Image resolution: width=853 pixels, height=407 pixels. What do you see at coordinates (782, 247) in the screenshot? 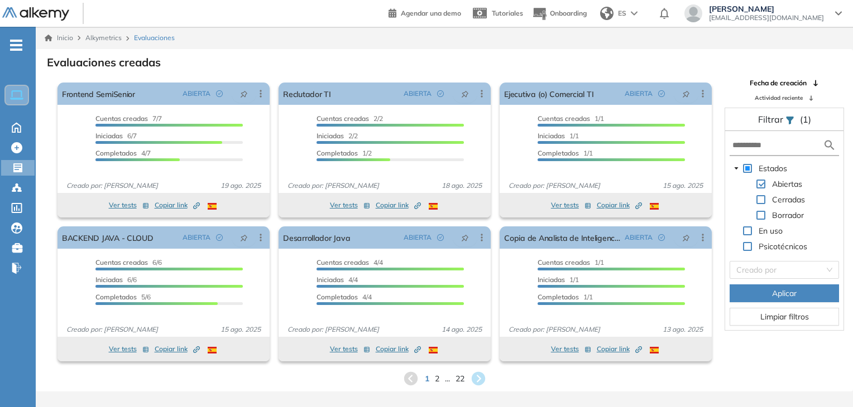
I see `span: Psicotécnicos` at bounding box center [782, 247].